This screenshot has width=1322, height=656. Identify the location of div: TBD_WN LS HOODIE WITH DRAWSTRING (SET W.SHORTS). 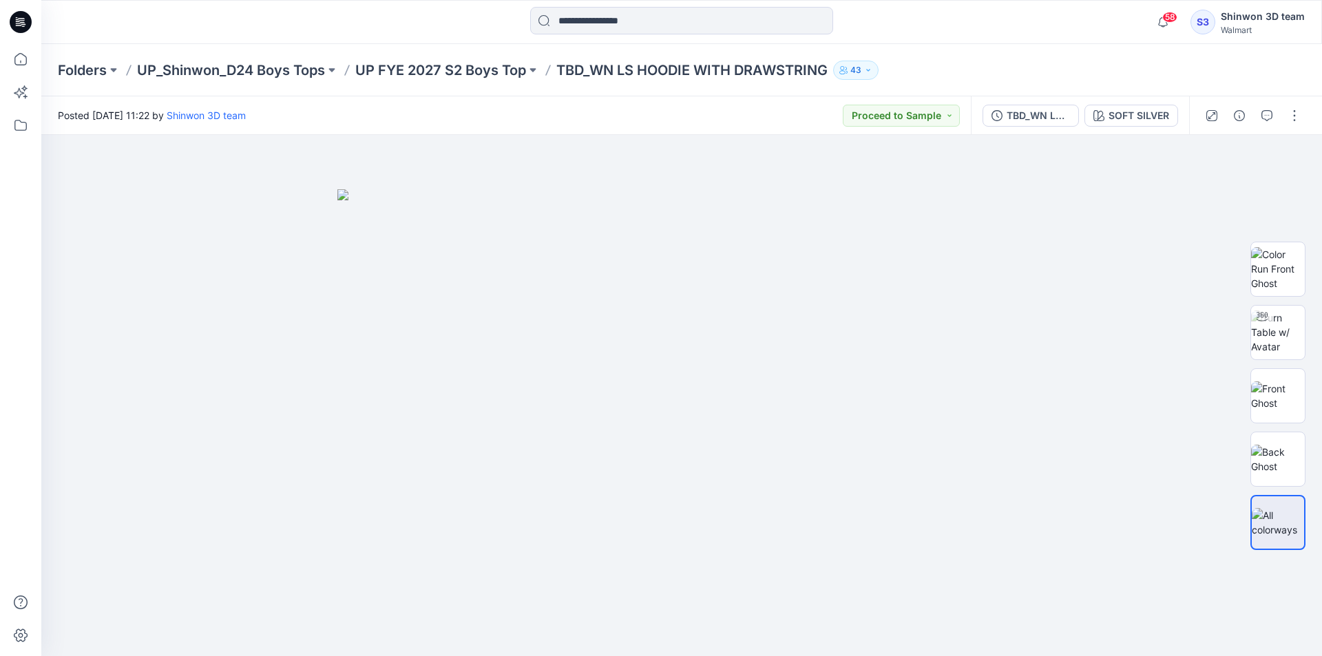
(1038, 116).